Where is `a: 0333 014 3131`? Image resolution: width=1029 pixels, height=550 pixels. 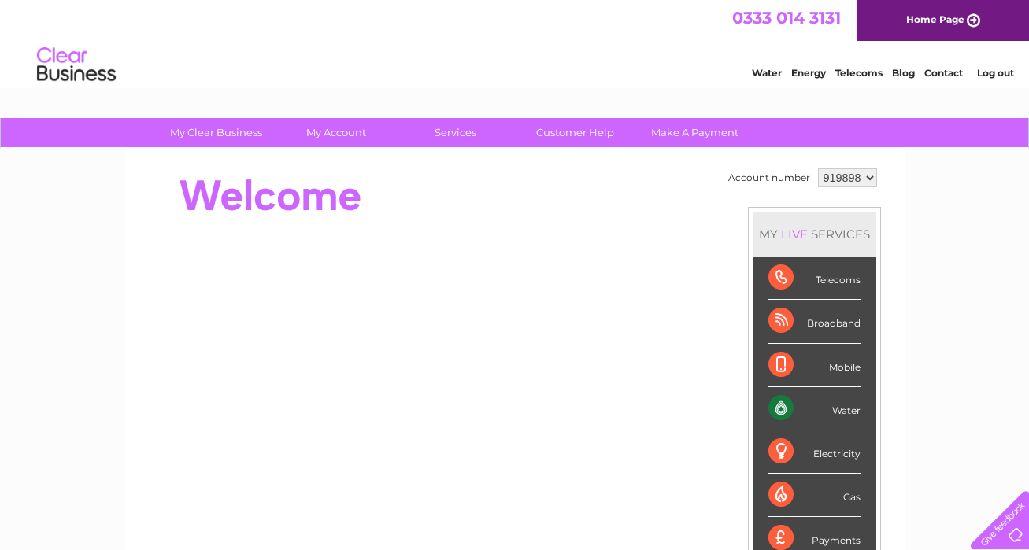 a: 0333 014 3131 is located at coordinates (787, 17).